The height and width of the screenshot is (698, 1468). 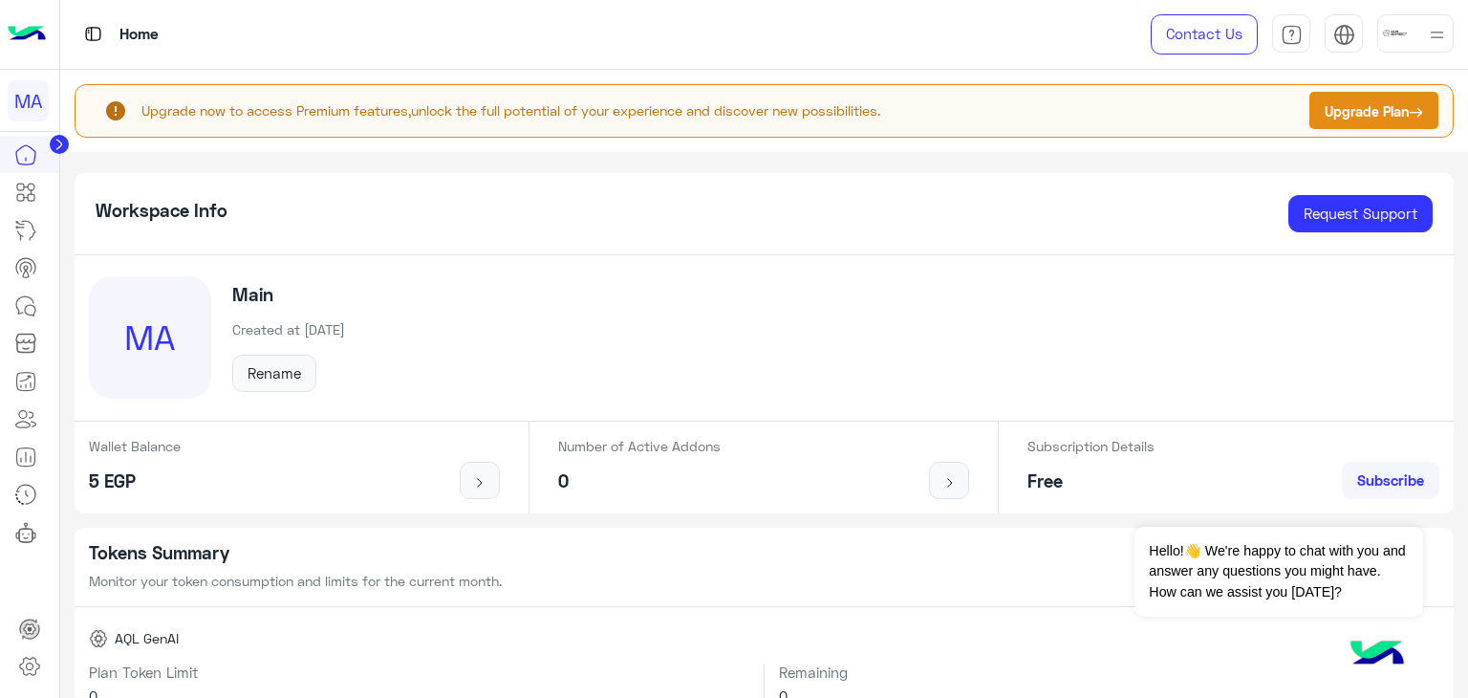 I want to click on h5: 5 EGP, so click(x=135, y=481).